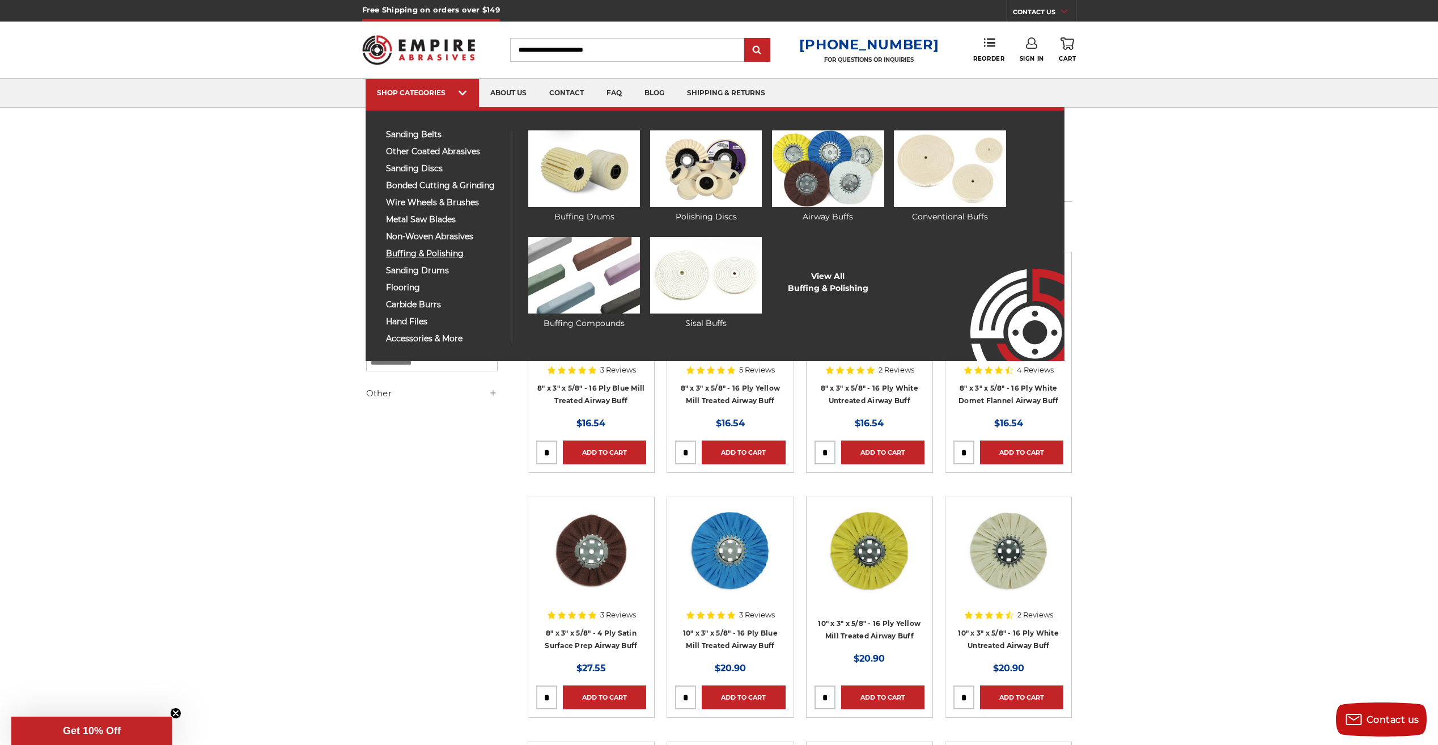  I want to click on span: Contact us, so click(1392, 719).